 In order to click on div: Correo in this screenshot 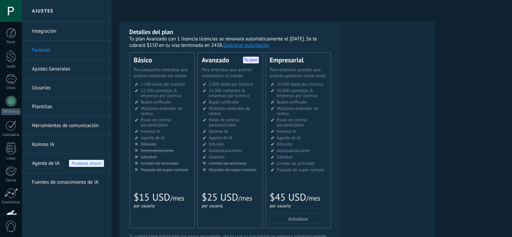, I will do `click(11, 180)`.